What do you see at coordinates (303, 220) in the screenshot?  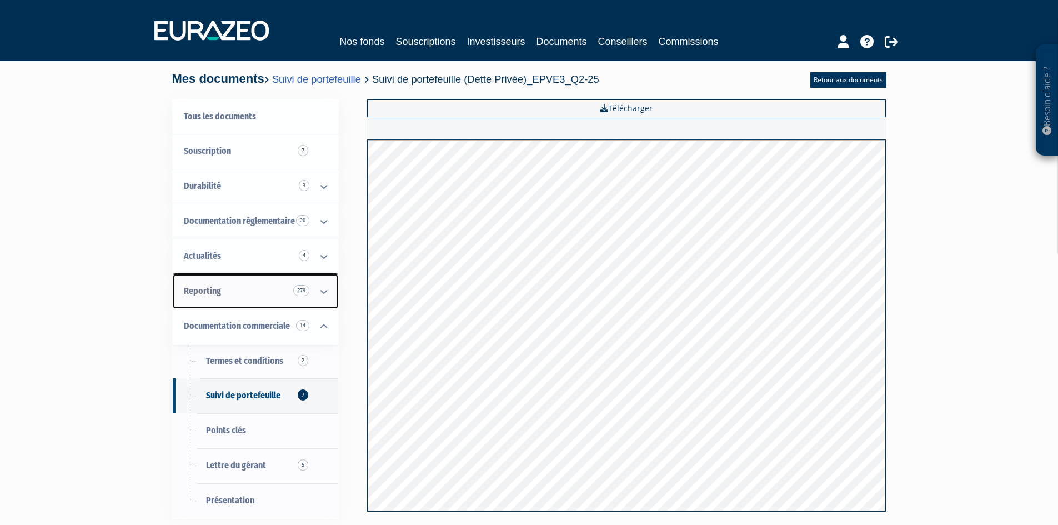 I see `span: 20` at bounding box center [303, 220].